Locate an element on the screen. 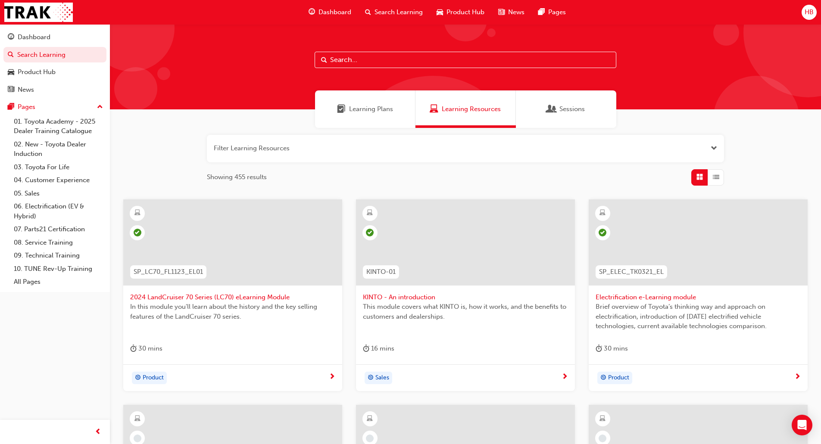 The width and height of the screenshot is (821, 444). a: SessionsSessions is located at coordinates (566, 109).